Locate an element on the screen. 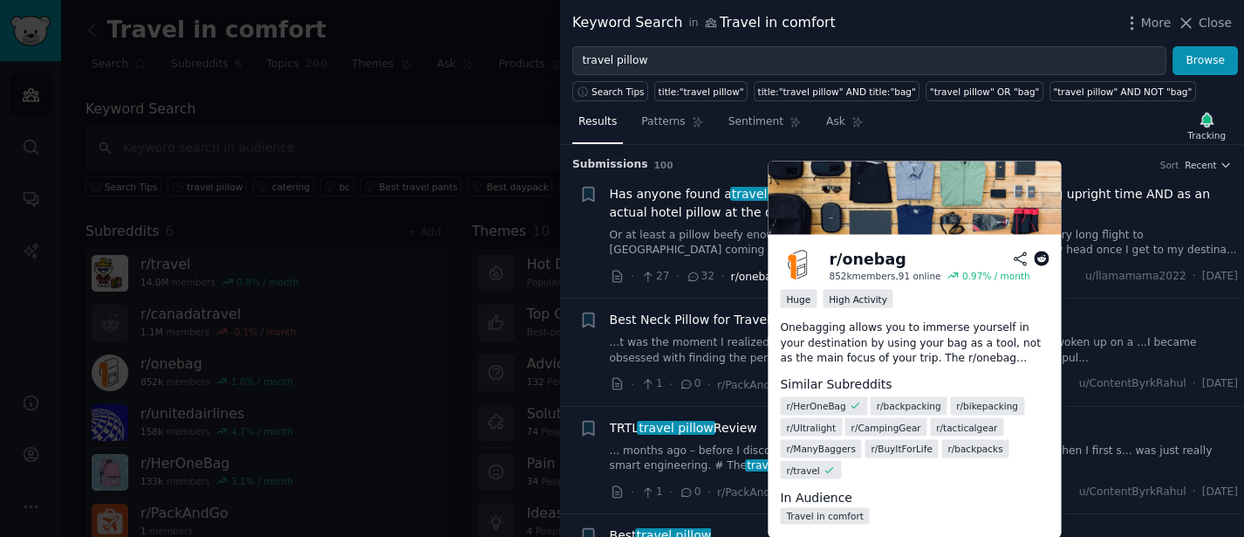 This screenshot has width=1244, height=537. a: Or at least a pillow beefy enough to put between my knees for sleeping? I have a very long flight... is located at coordinates (924, 243).